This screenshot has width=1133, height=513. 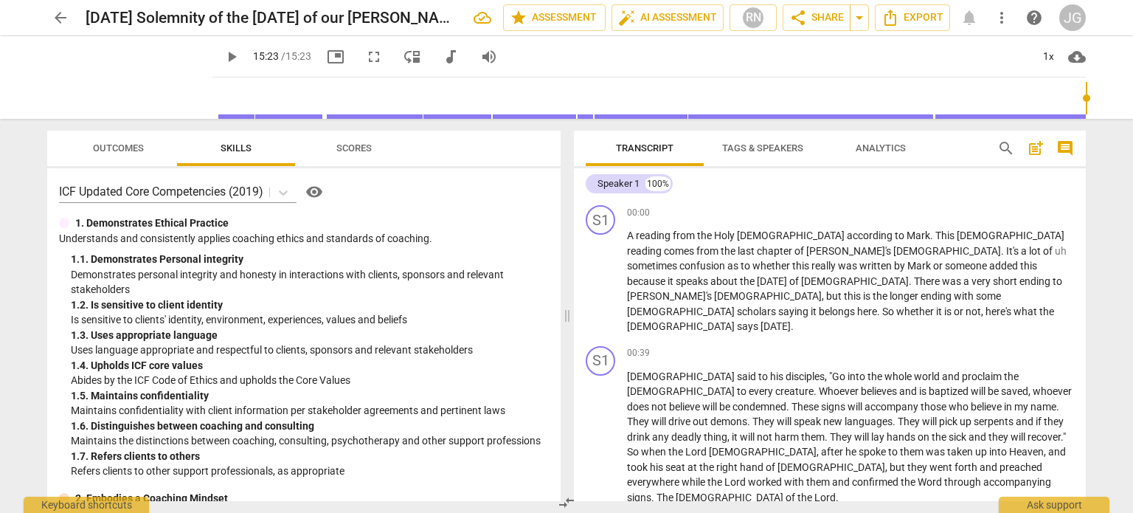 I want to click on span: at, so click(x=694, y=467).